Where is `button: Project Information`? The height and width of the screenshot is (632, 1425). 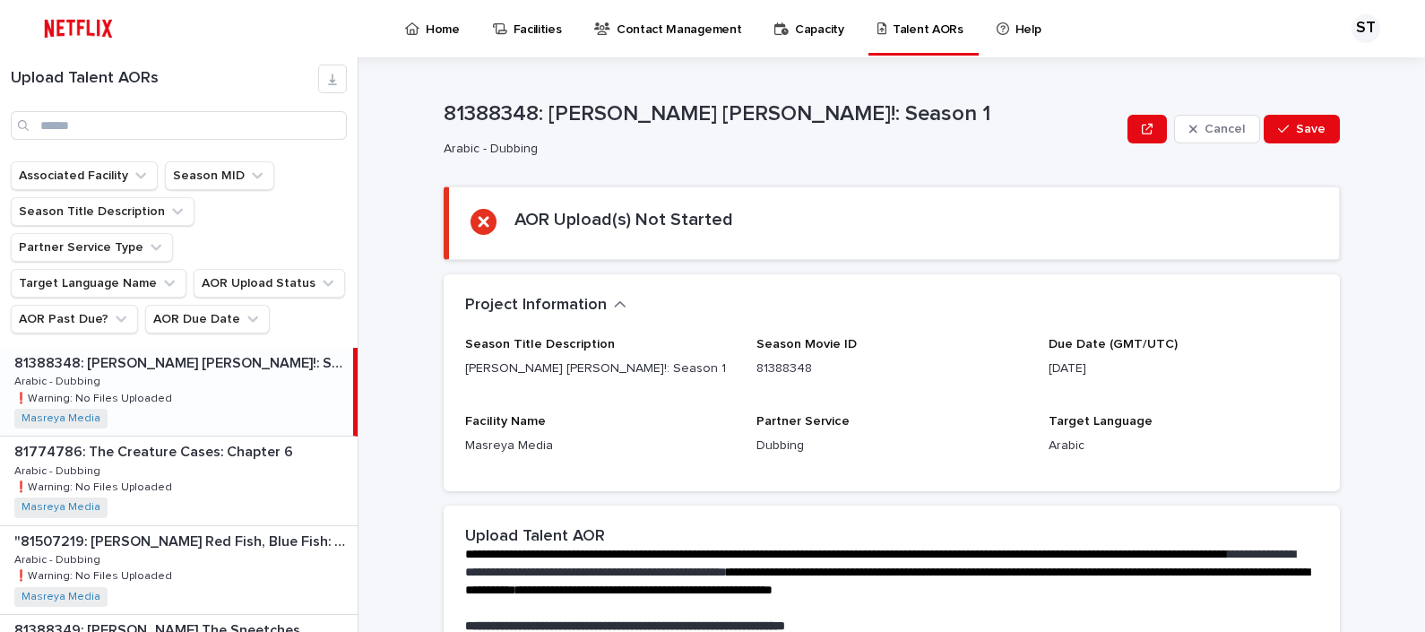
button: Project Information is located at coordinates (546, 306).